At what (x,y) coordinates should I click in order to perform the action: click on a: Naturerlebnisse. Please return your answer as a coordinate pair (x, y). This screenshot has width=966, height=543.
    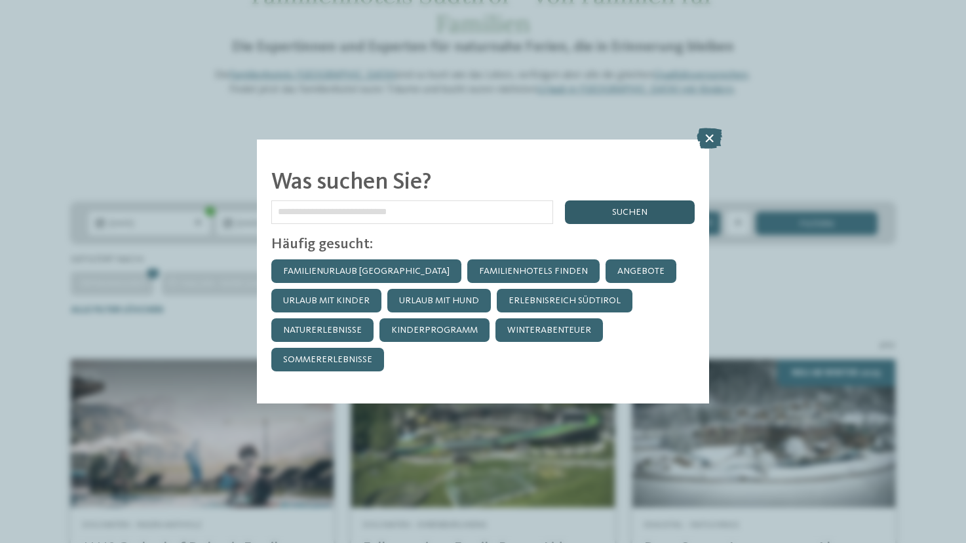
    Looking at the image, I should click on (322, 330).